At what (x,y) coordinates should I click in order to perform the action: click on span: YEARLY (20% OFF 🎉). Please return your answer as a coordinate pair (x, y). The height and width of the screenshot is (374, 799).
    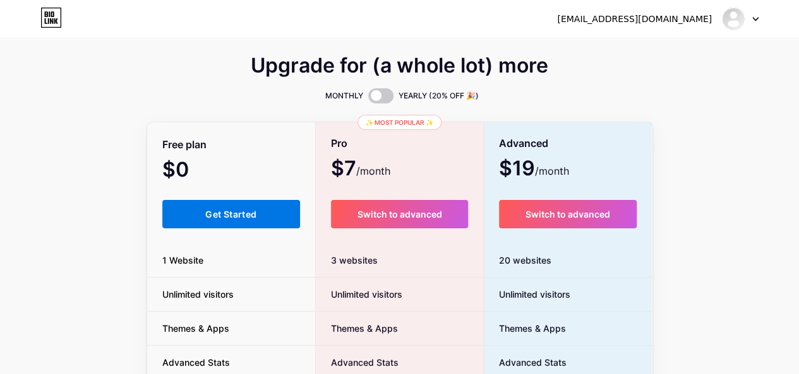
    Looking at the image, I should click on (438, 96).